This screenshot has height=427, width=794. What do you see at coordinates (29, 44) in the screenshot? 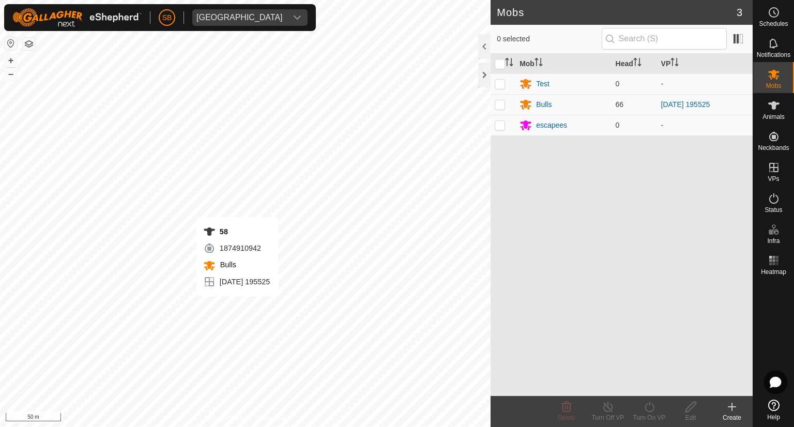
I see `button: Map Layers` at bounding box center [29, 44].